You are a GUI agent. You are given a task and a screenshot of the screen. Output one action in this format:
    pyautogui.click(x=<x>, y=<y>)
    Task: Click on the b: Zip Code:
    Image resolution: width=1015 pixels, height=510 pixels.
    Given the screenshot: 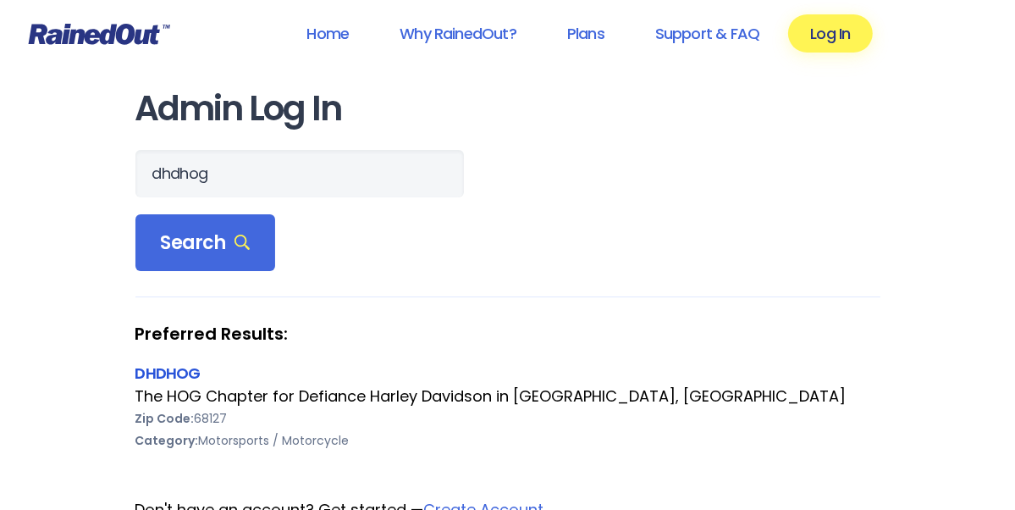 What is the action you would take?
    pyautogui.click(x=165, y=418)
    